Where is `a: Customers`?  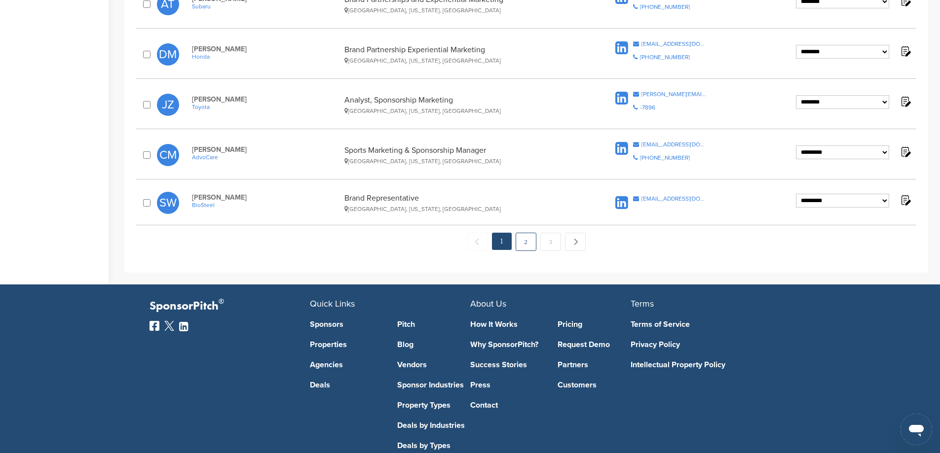
a: Customers is located at coordinates (594, 385).